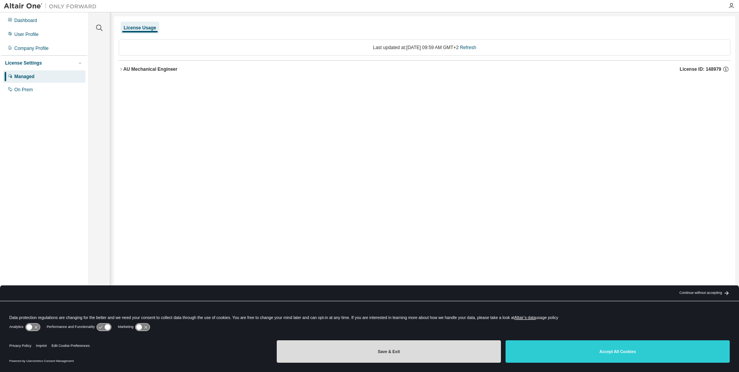  Describe the element at coordinates (26, 34) in the screenshot. I see `div: User Profile` at that location.